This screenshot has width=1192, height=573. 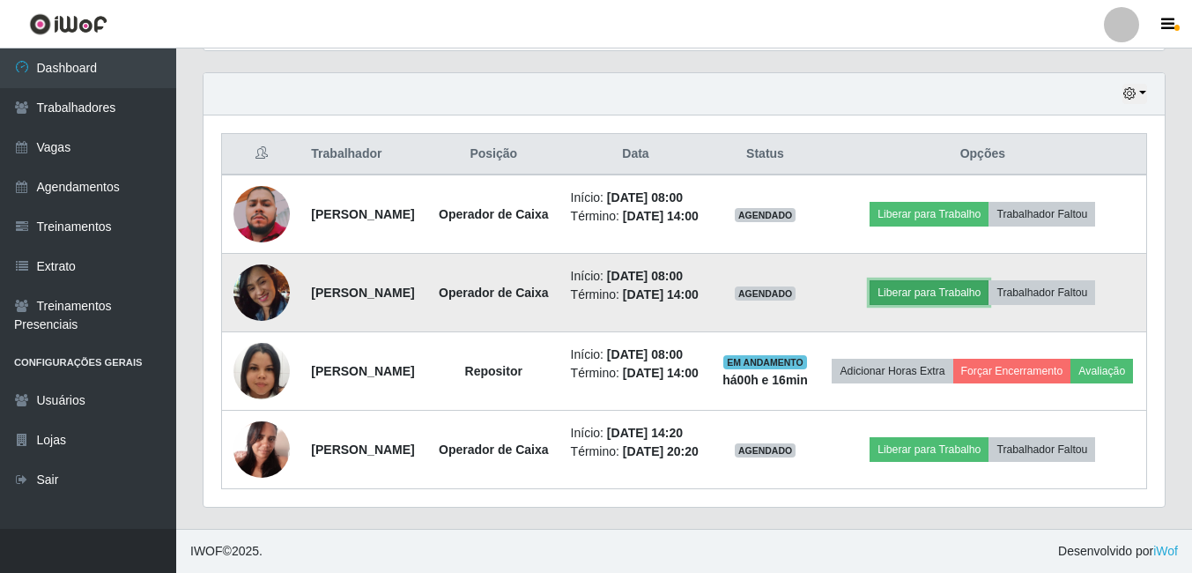 What do you see at coordinates (1166, 551) in the screenshot?
I see `a: iWof` at bounding box center [1166, 551].